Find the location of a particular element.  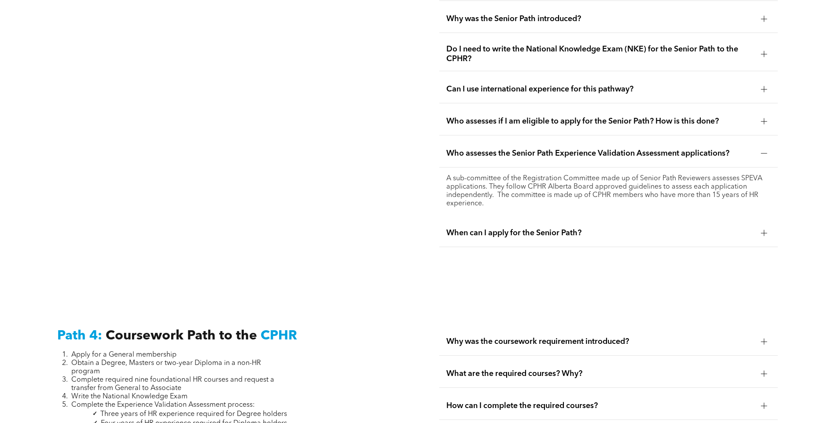

span: Apply for a General membership is located at coordinates (124, 355).